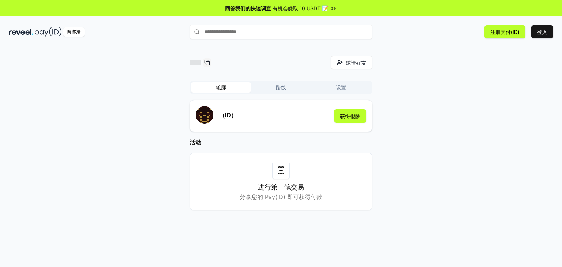  I want to click on font: 登入, so click(542, 32).